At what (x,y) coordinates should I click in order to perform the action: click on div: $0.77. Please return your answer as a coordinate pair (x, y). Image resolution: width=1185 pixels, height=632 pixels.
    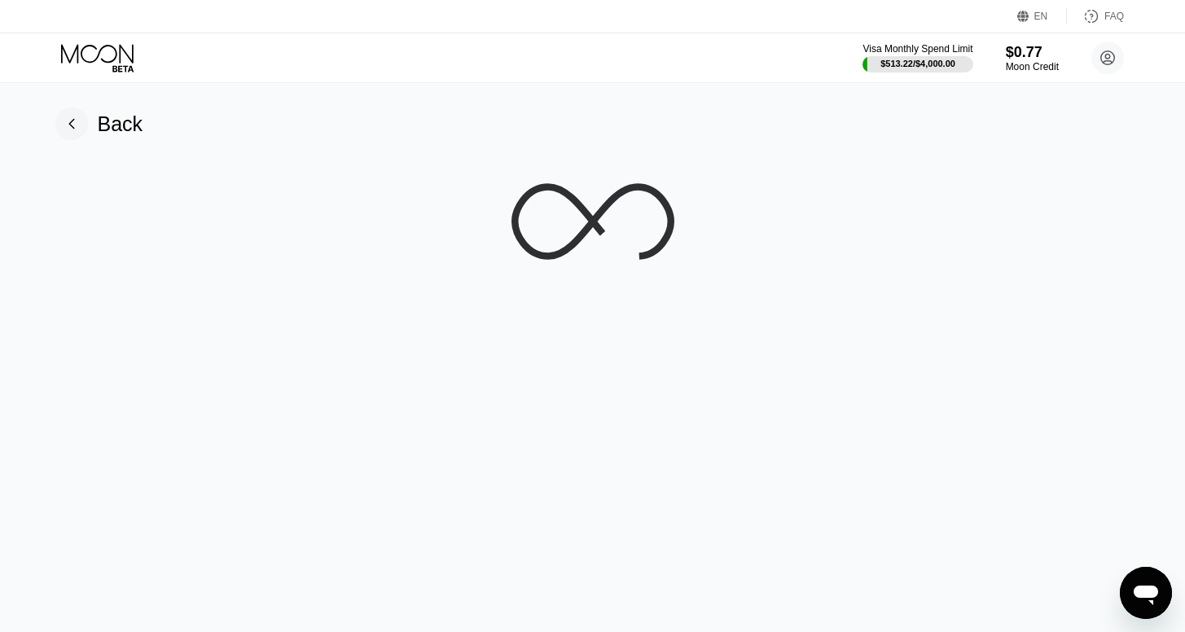
    Looking at the image, I should click on (1032, 52).